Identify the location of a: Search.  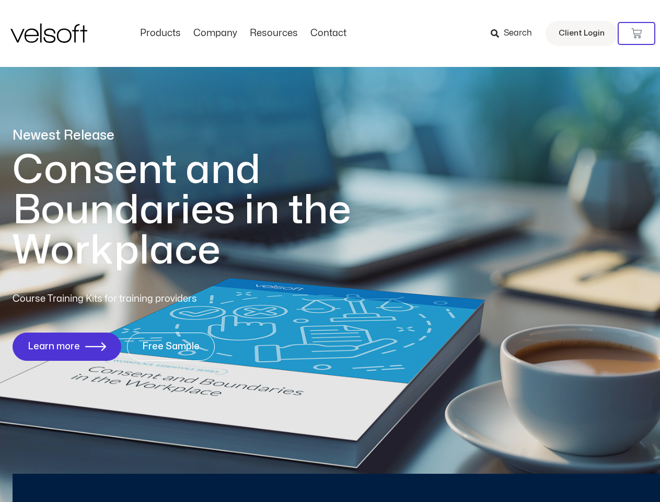
(515, 33).